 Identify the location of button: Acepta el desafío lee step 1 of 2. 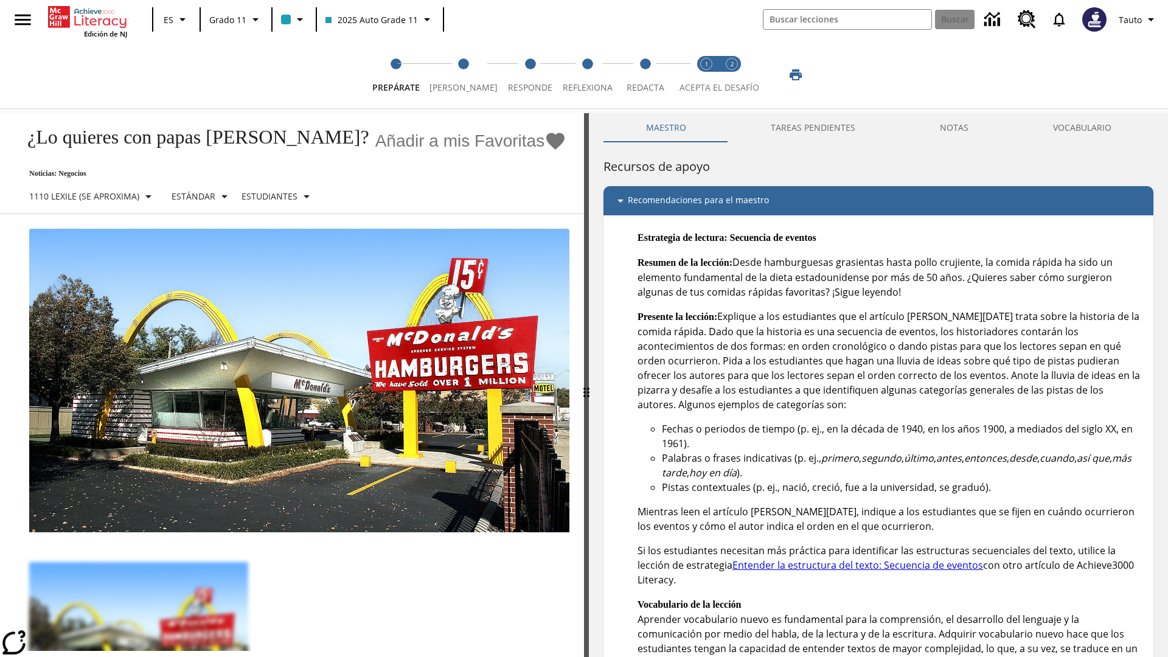
(707, 75).